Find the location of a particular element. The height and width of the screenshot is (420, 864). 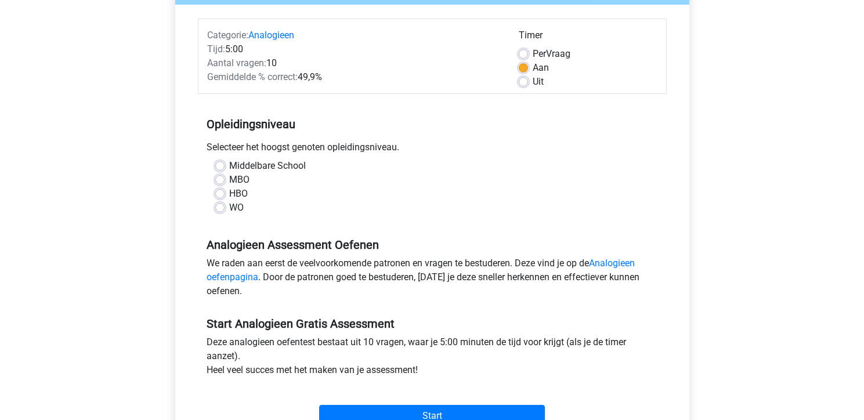

span: Aantal vragen: is located at coordinates (237, 63).